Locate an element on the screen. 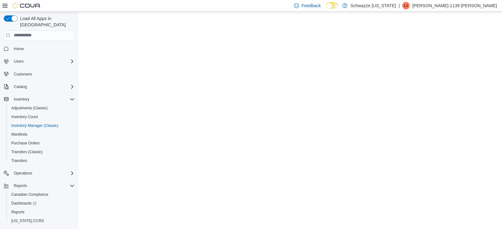 The image size is (502, 229). button: Transfers (Classic) is located at coordinates (42, 152).